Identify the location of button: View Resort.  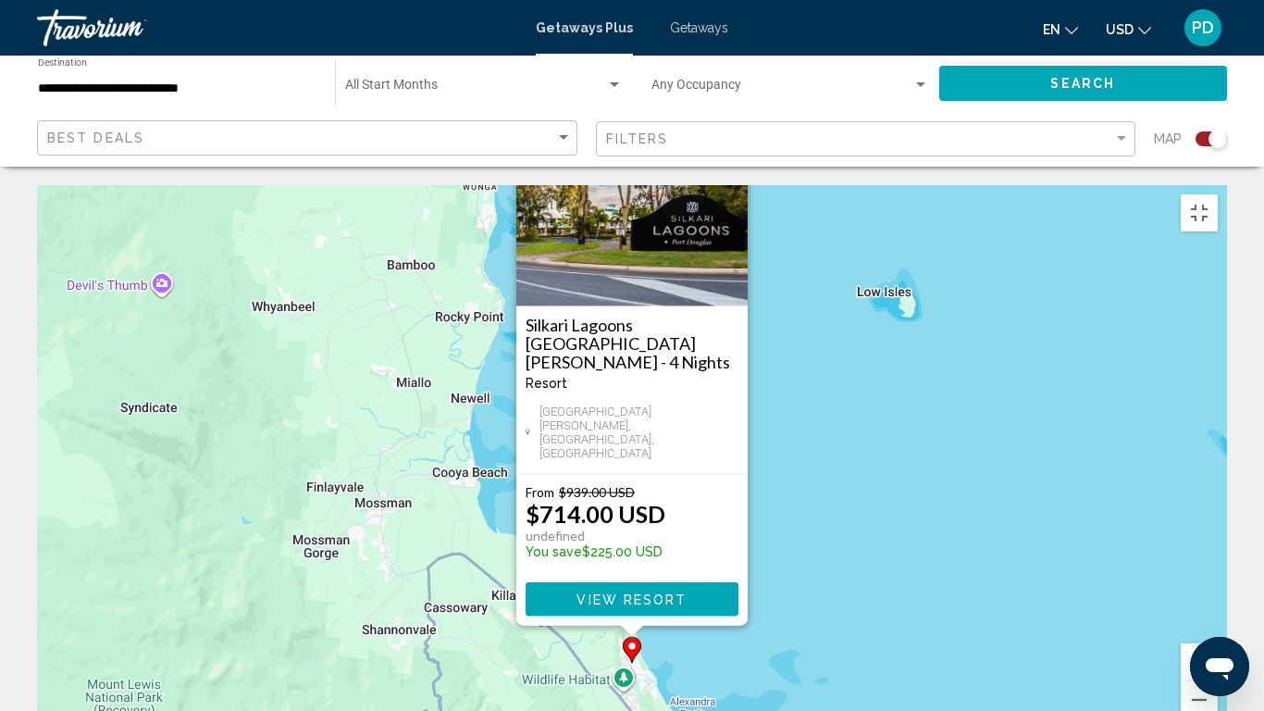
(632, 599).